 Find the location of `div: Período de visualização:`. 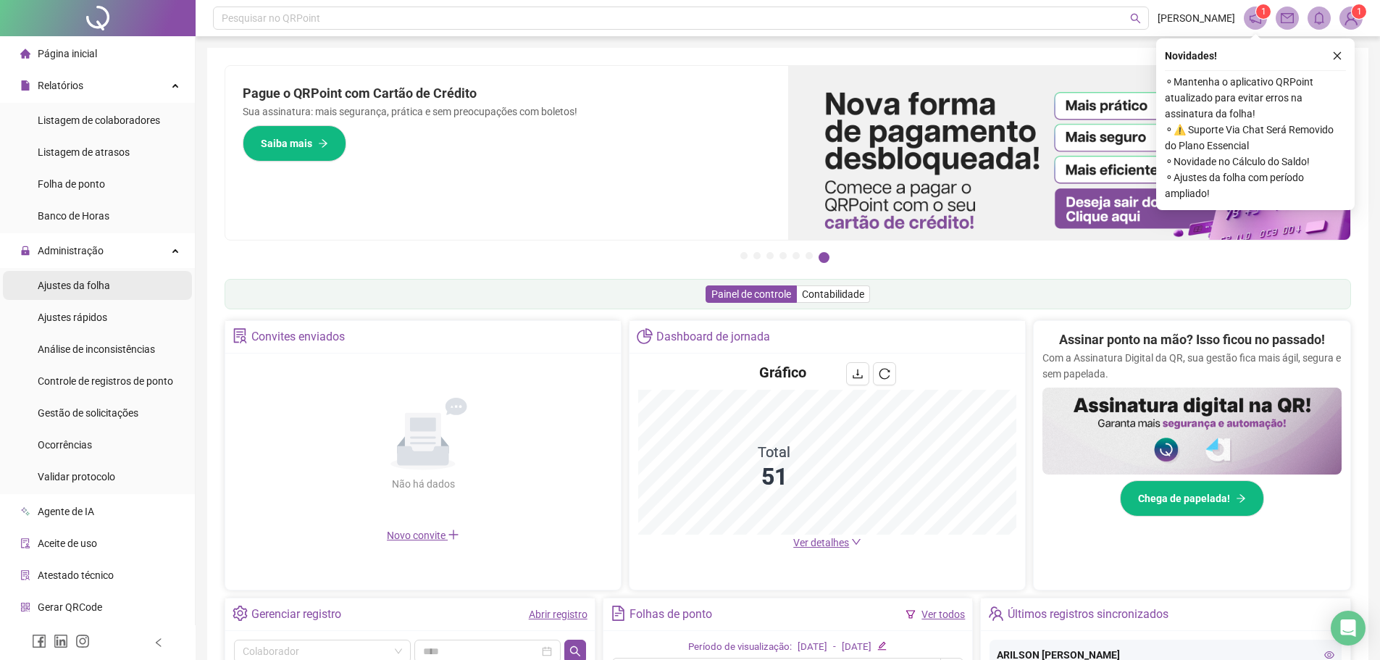

div: Período de visualização: is located at coordinates (740, 647).